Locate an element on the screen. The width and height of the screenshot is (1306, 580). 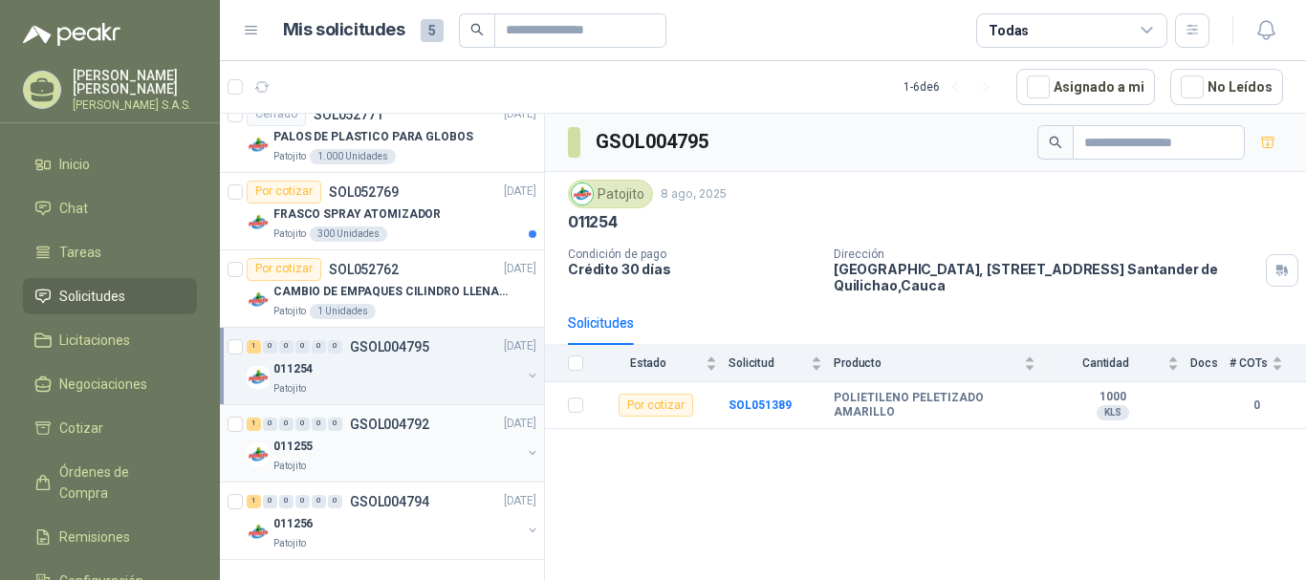
button: Asignado a mi is located at coordinates (1085, 87).